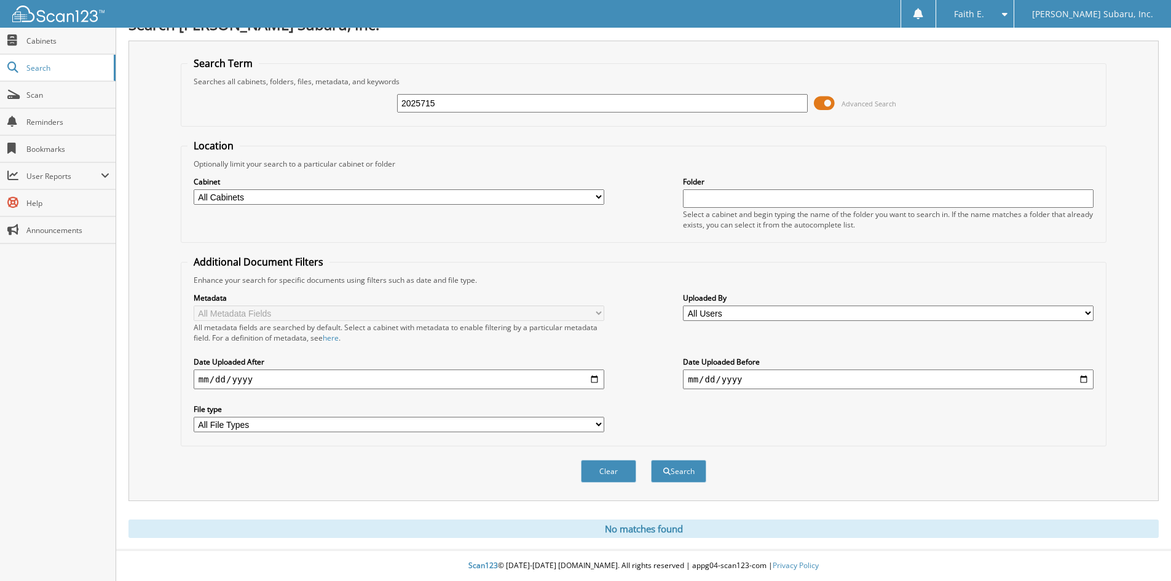  Describe the element at coordinates (644, 529) in the screenshot. I see `div: No matches found` at that location.